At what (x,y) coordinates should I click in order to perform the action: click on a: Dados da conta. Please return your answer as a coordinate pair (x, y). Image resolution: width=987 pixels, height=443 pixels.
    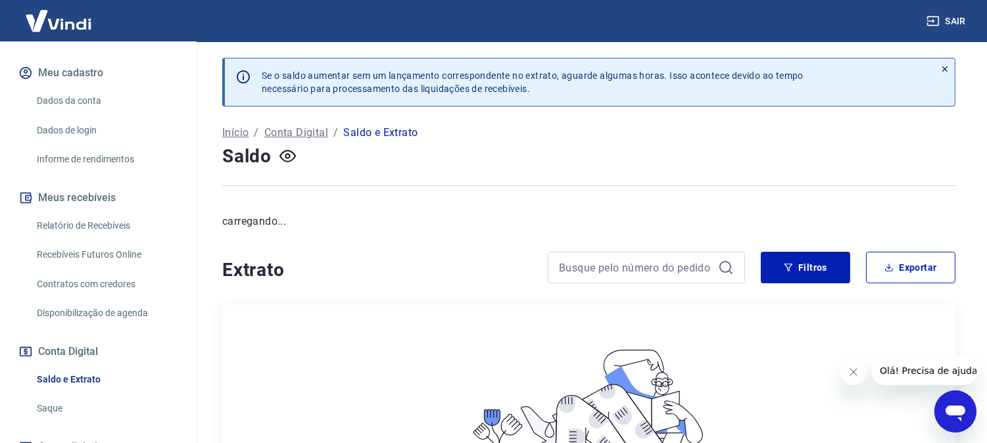
    Looking at the image, I should click on (106, 101).